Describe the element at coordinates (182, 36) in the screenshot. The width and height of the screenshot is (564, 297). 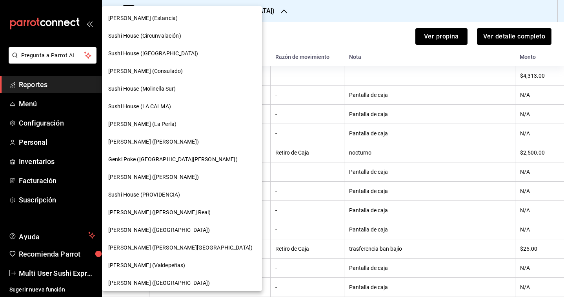
I see `div: Sushi House (Circunvalación)` at that location.